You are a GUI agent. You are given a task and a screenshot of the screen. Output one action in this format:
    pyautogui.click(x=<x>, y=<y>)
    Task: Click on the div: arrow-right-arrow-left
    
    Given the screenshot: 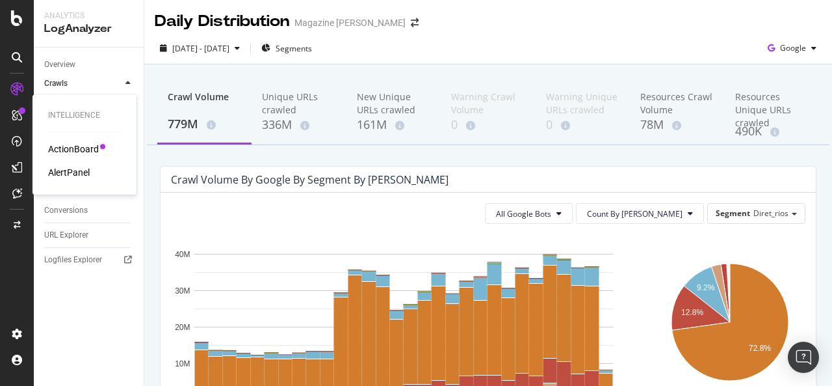 What is the action you would take?
    pyautogui.click(x=415, y=23)
    